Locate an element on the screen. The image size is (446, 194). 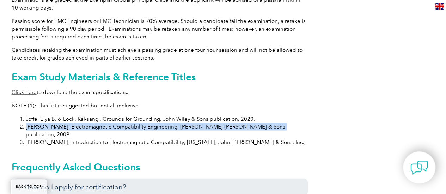
li: Joffe, Elya B. & Lock, Kai-sang., Grounds for Grounding, John Wiley & Sons publication, 2020. is located at coordinates (167, 119).